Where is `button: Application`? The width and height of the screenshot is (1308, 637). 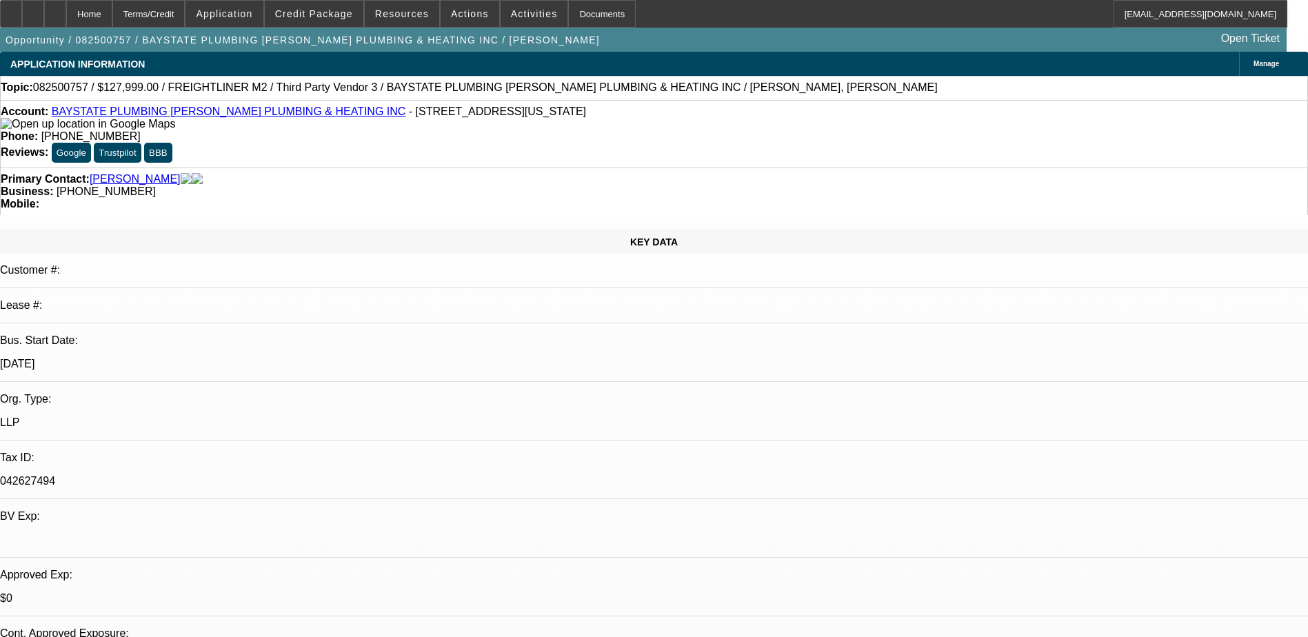
button: Application is located at coordinates (224, 14).